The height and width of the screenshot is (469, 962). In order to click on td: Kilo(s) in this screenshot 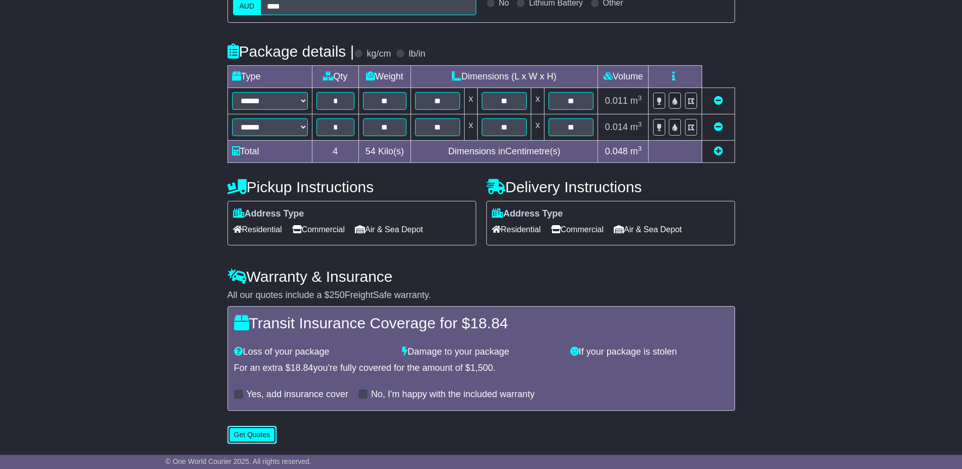, I will do `click(385, 151)`.